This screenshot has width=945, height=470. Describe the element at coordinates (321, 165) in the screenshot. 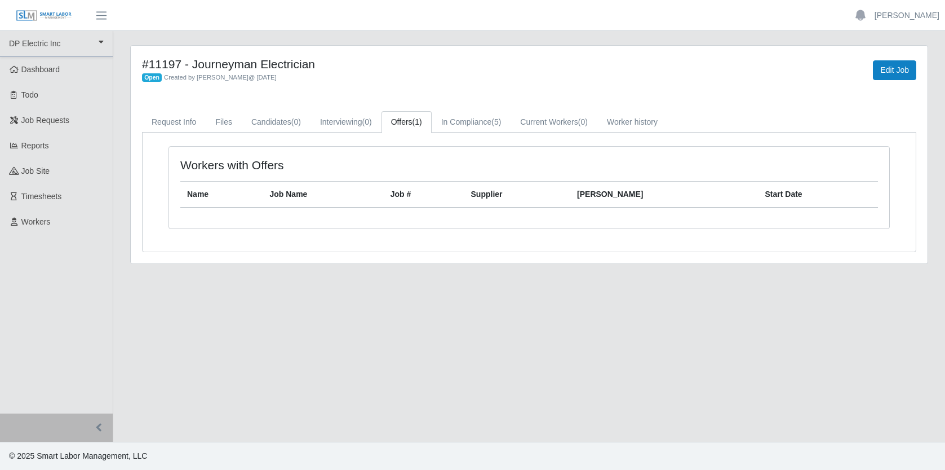

I see `h4: Workers with Offers` at that location.